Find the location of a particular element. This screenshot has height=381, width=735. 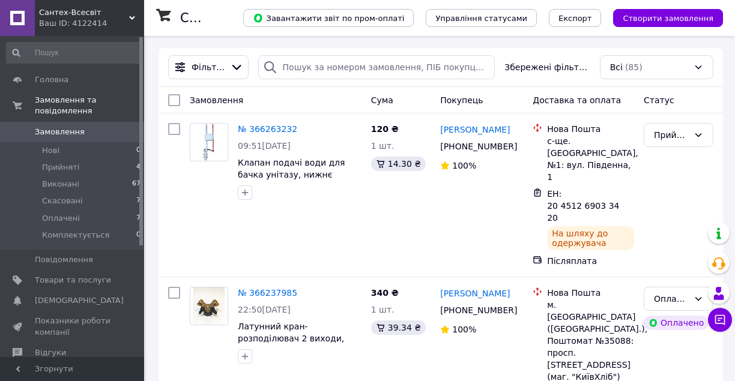

span: Повідомлення is located at coordinates (64, 260).